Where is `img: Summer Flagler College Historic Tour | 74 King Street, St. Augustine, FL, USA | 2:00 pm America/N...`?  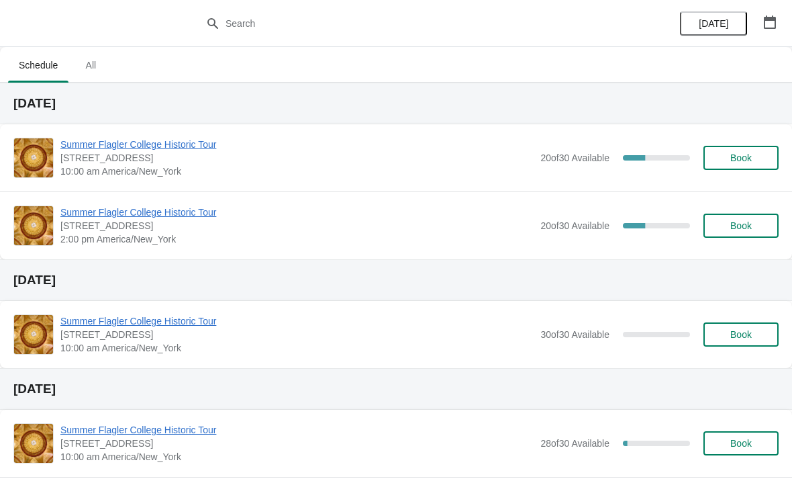 img: Summer Flagler College Historic Tour | 74 King Street, St. Augustine, FL, USA | 2:00 pm America/N... is located at coordinates (34, 226).